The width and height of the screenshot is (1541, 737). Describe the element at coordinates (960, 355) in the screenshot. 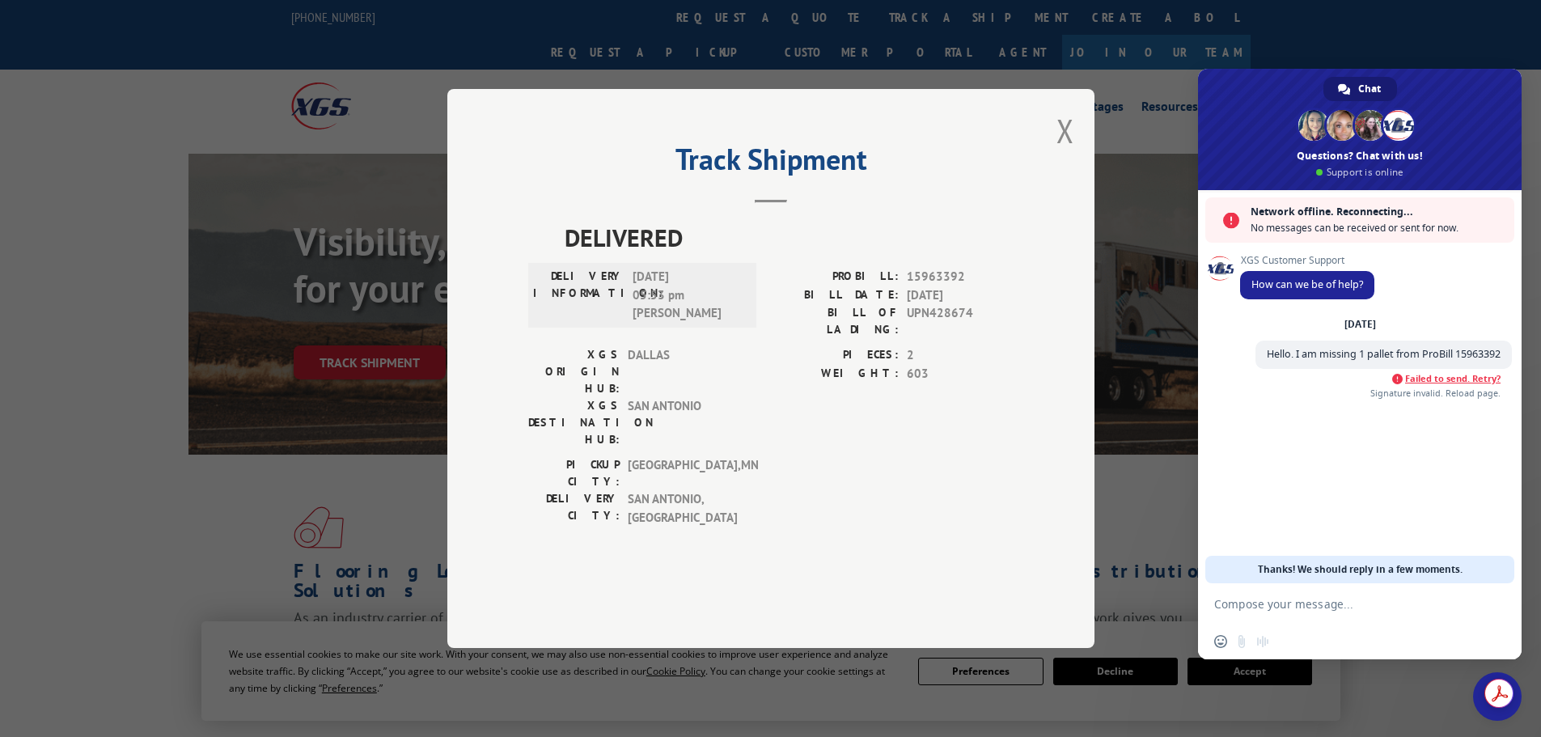

I see `span: 2` at that location.